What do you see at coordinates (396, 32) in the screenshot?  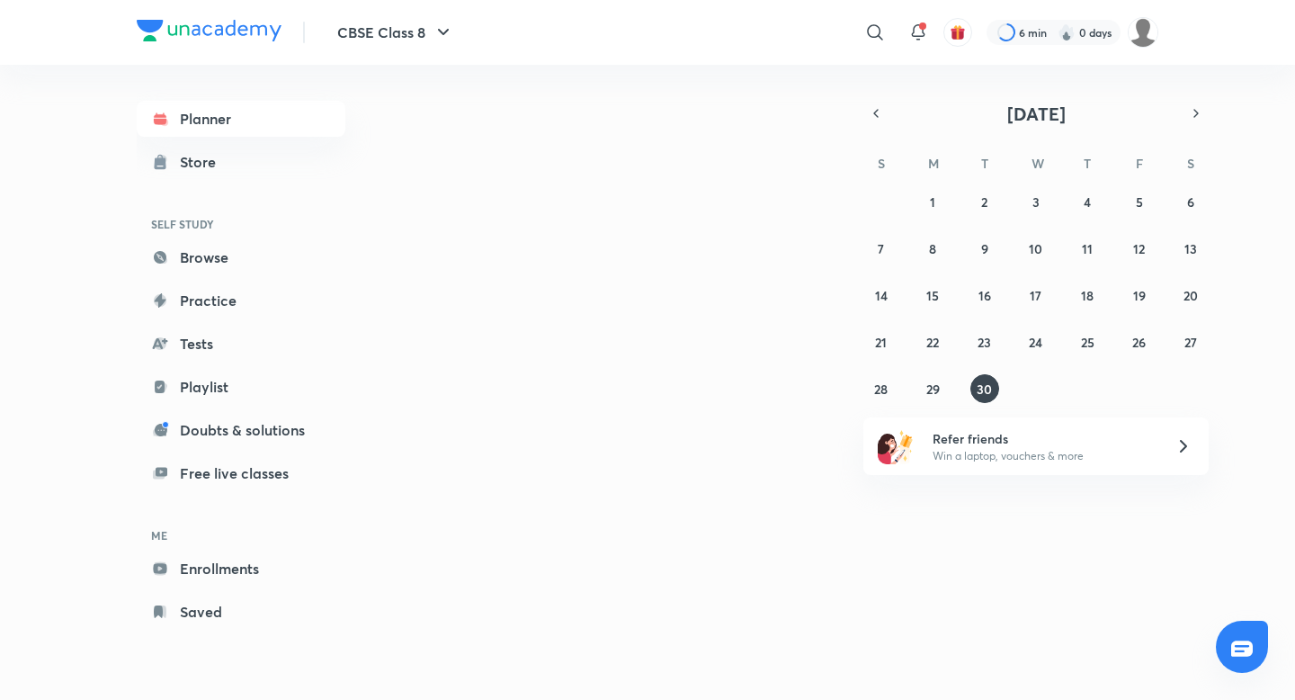 I see `button: CBSE Class 8` at bounding box center [396, 32].